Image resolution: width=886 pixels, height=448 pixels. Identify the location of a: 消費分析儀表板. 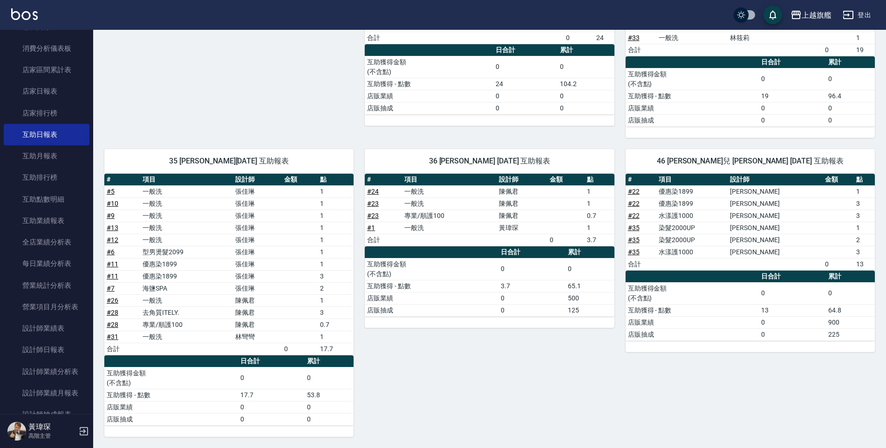
(47, 48).